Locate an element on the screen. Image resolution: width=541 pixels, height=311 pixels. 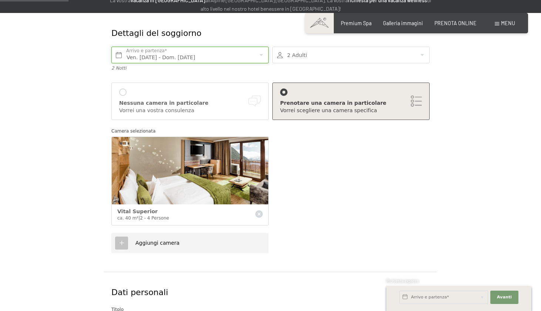
img: Vital Superior is located at coordinates (190, 170).